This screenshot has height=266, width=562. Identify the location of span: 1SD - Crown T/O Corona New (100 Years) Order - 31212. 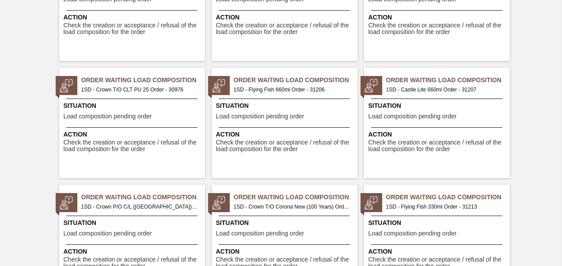
(292, 207).